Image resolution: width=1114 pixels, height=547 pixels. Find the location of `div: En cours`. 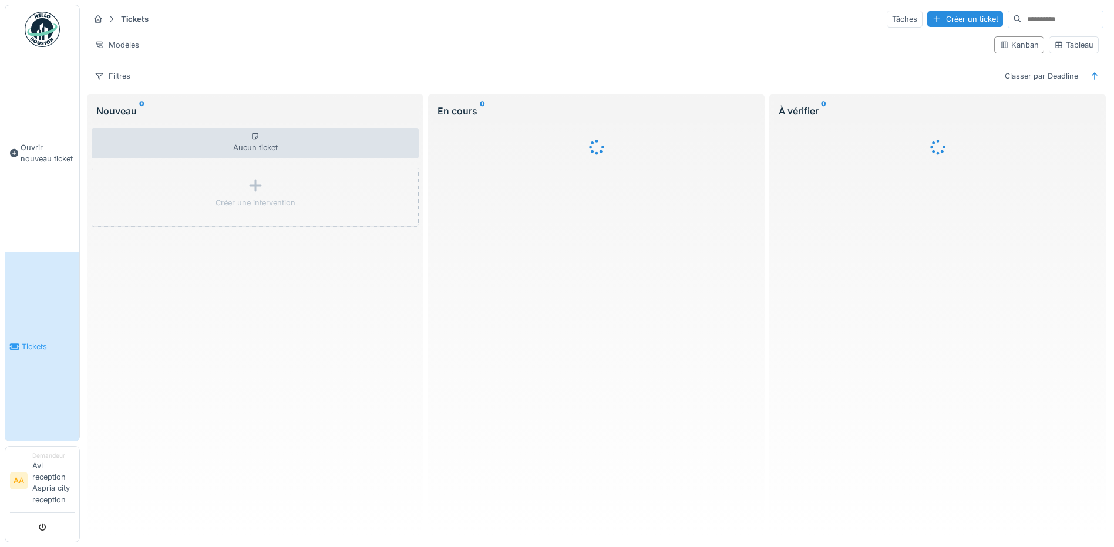

div: En cours is located at coordinates (596, 111).